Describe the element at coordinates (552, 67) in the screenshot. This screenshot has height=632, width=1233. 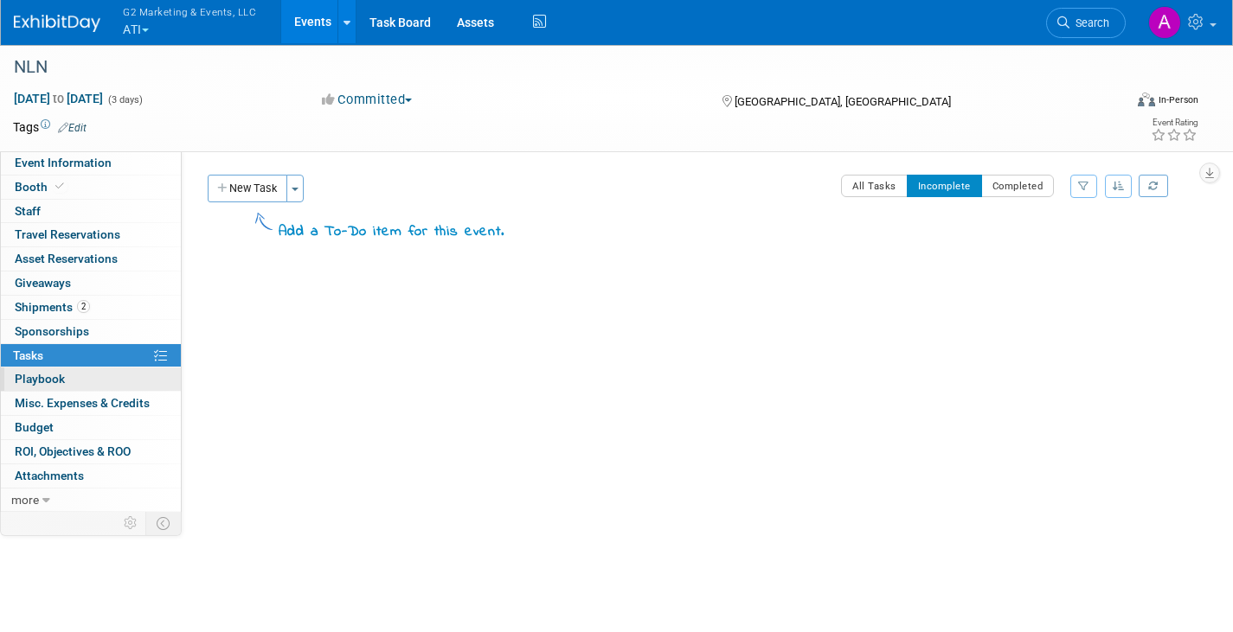
I see `div: NLN` at that location.